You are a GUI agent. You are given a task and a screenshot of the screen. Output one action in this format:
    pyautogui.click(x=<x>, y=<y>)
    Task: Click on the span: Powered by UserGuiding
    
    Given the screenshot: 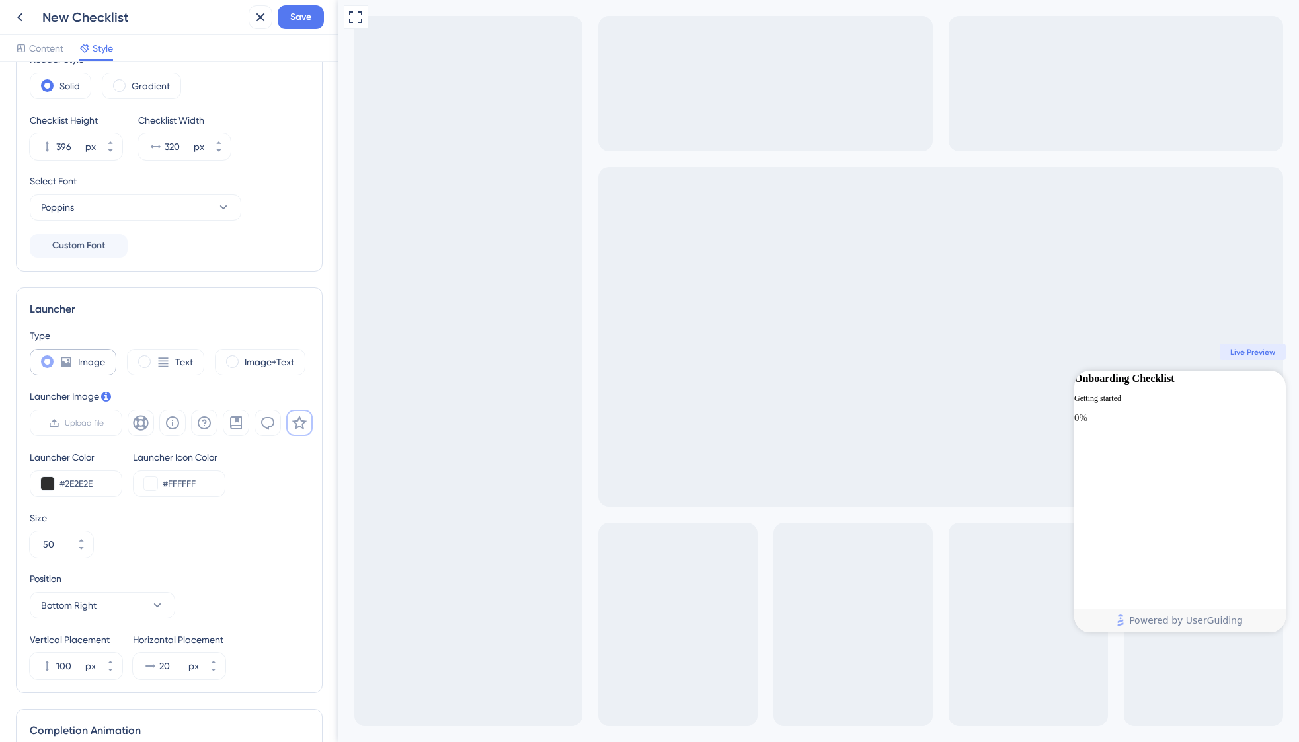 What is the action you would take?
    pyautogui.click(x=847, y=621)
    